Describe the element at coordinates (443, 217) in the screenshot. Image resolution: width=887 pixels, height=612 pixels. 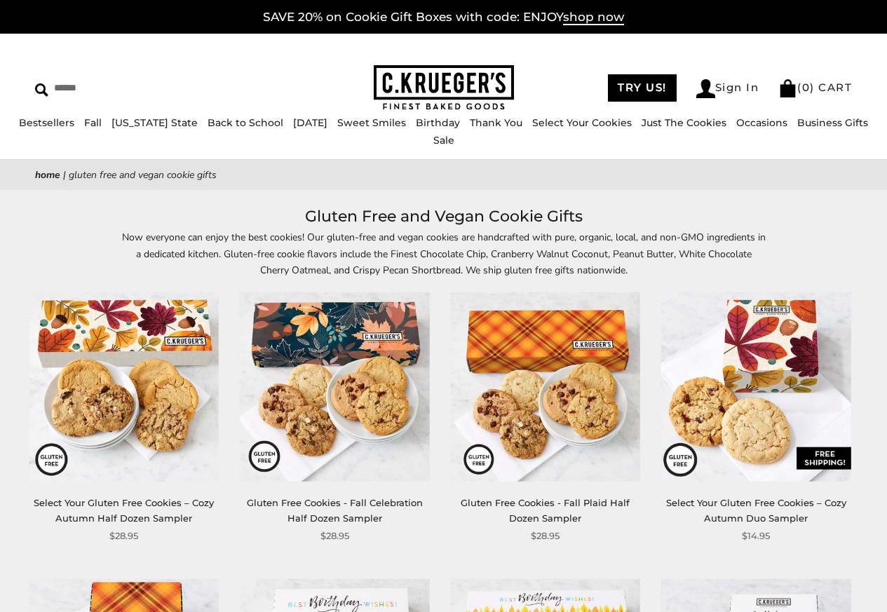
I see `h1: Gluten Free and Vegan Cookie Gifts` at that location.